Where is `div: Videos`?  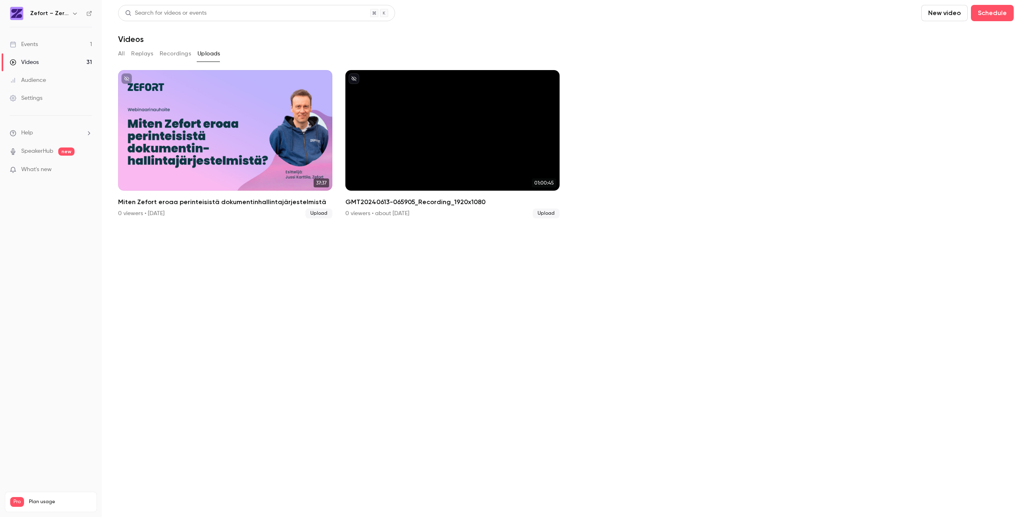 div: Videos is located at coordinates (24, 62).